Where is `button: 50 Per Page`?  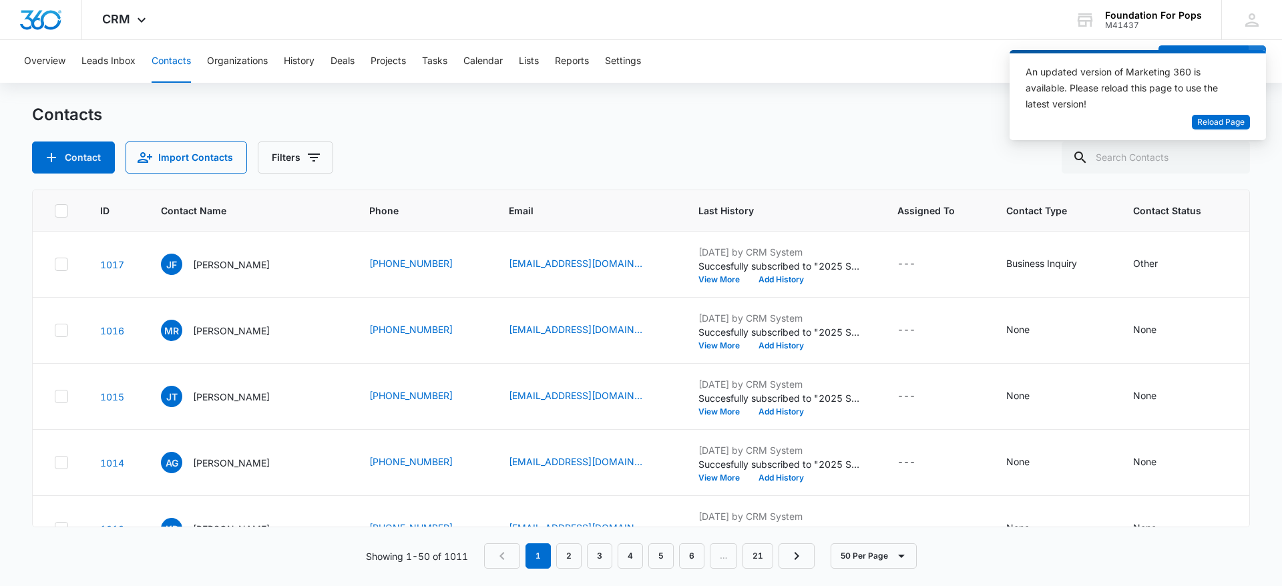
button: 50 Per Page is located at coordinates (873, 556).